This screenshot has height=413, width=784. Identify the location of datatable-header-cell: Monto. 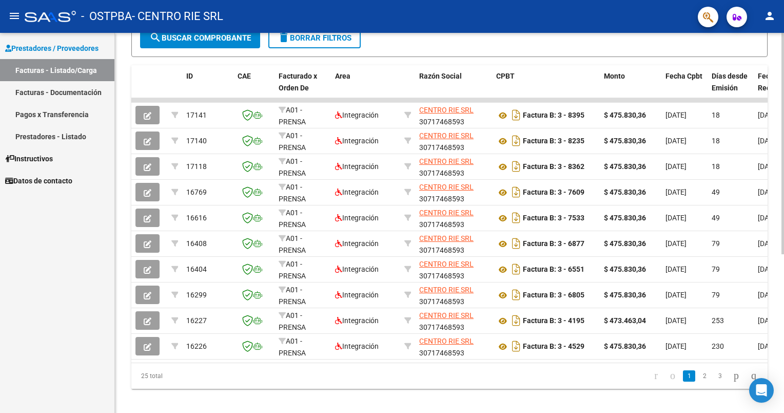
(631, 88).